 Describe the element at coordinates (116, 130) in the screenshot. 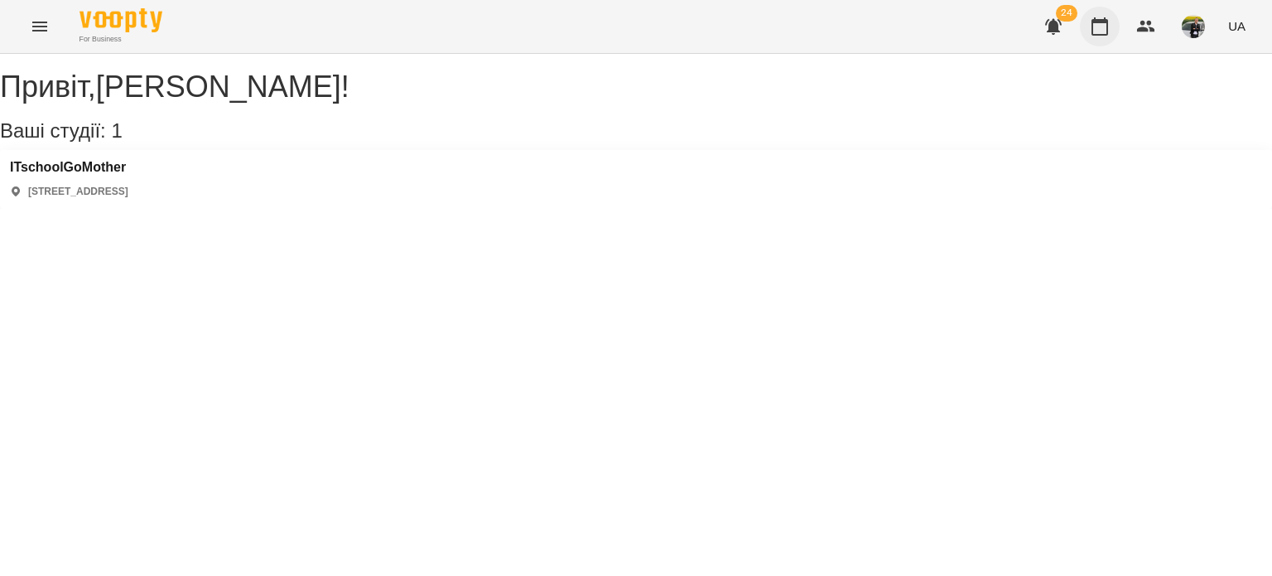

I see `span: 1` at that location.